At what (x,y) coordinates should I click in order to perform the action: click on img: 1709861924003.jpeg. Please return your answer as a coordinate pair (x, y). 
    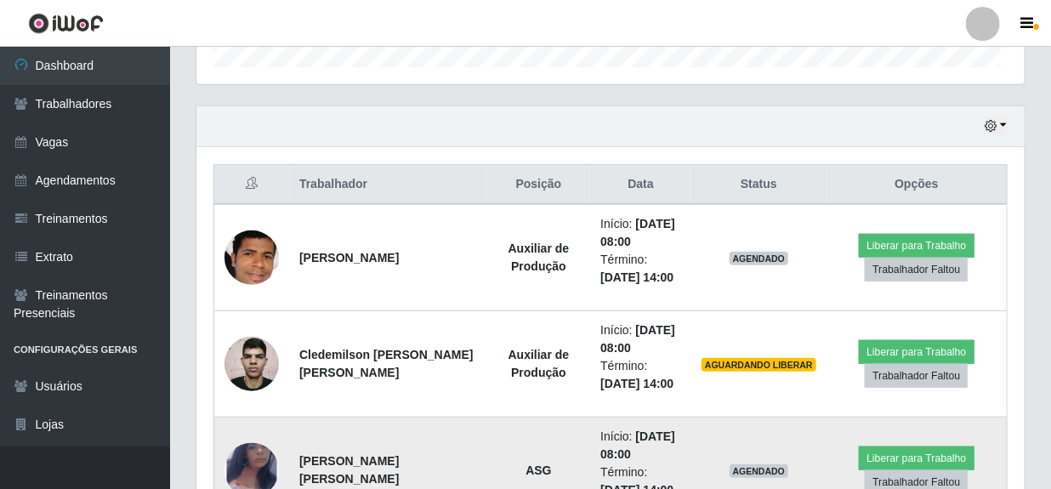
    Looking at the image, I should click on (252, 258).